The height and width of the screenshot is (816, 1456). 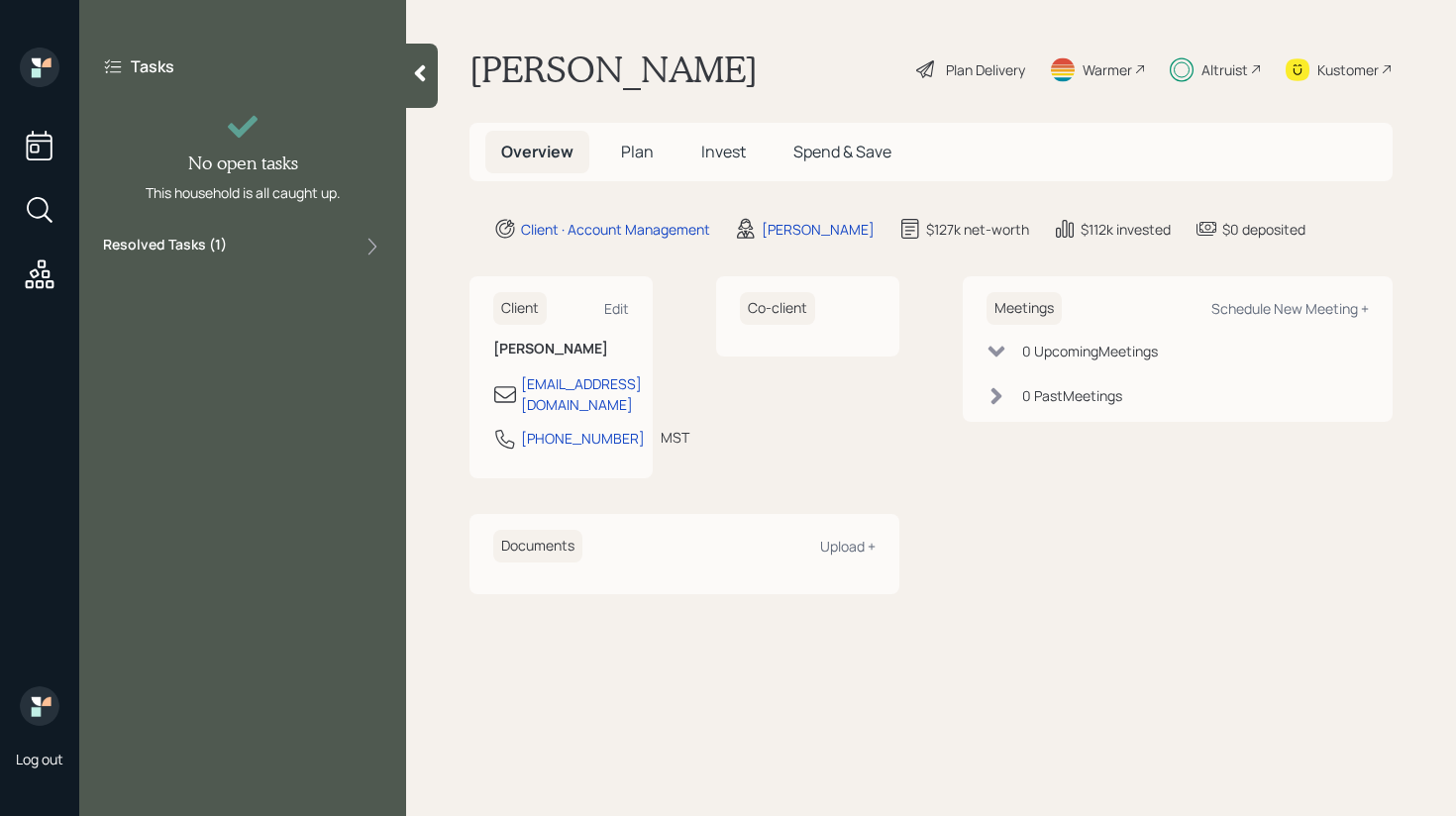 I want to click on div: Kustomer, so click(x=1348, y=69).